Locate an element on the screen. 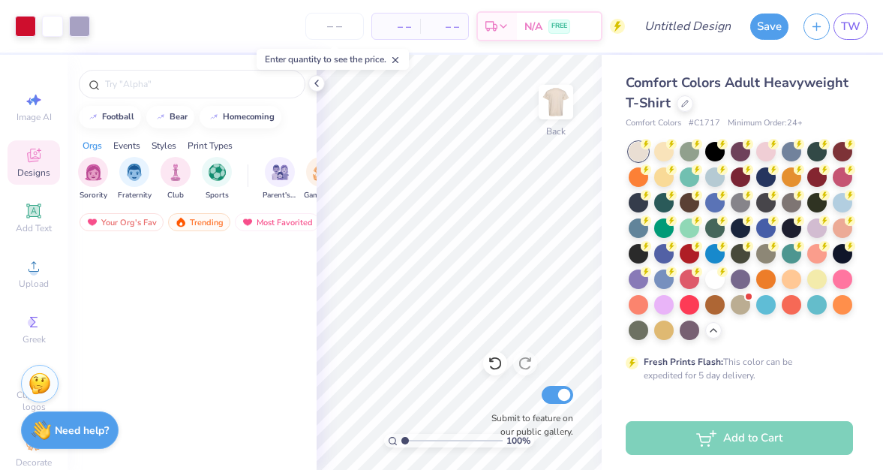 Image resolution: width=883 pixels, height=470 pixels. span: Club is located at coordinates (176, 195).